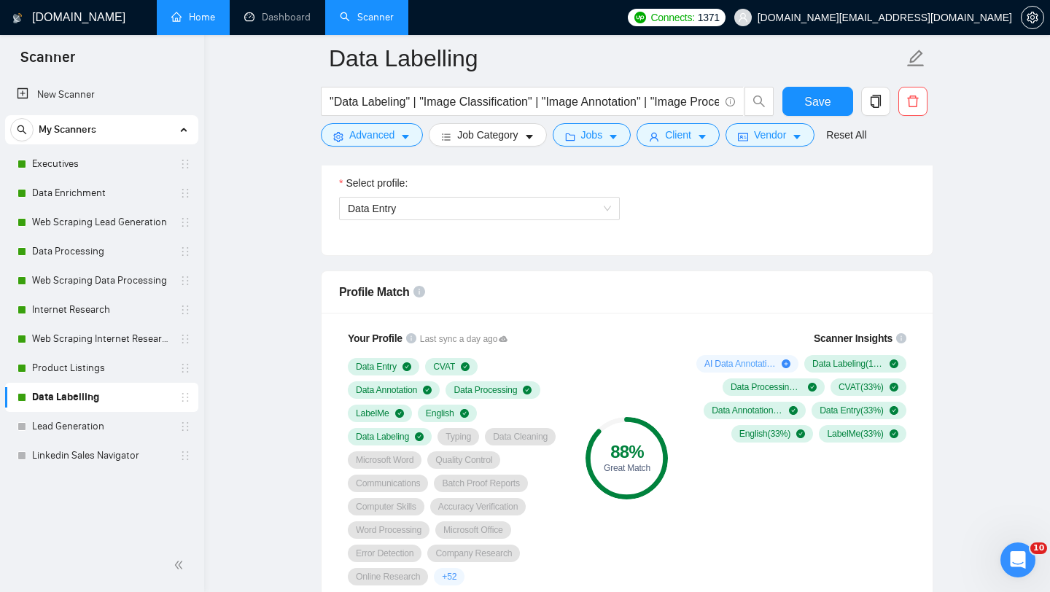  Describe the element at coordinates (464, 460) in the screenshot. I see `span: Quality Control` at that location.